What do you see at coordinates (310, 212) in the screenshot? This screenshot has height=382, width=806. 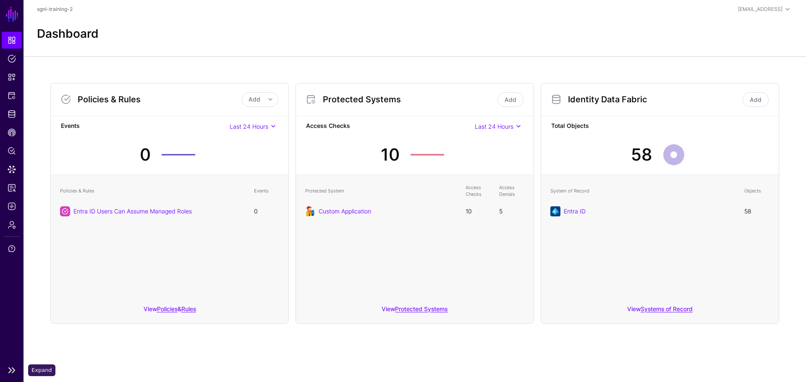 I see `img: svg+xml;base64,PHN2ZyB3aWR0aD0iOTgiIGhlaWdodD0iMTIyIiB2aWV3Qm94PSIwIDAgOTggMTIyIiBmaWxsPSJub25lIi...` at bounding box center [310, 212].